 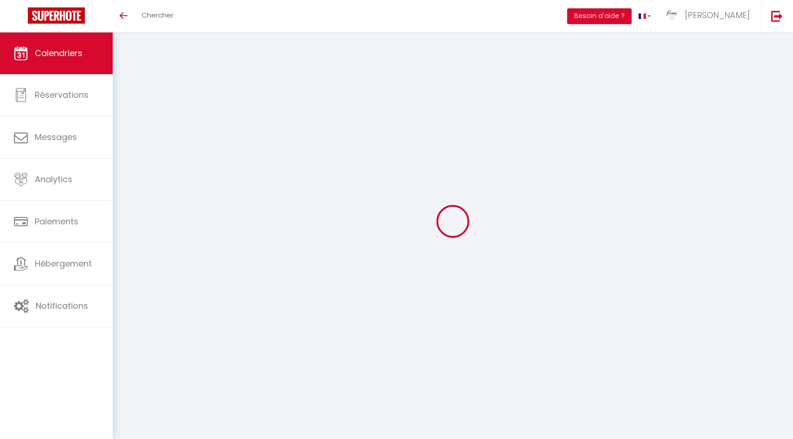 I want to click on span: Réservations, so click(x=62, y=95).